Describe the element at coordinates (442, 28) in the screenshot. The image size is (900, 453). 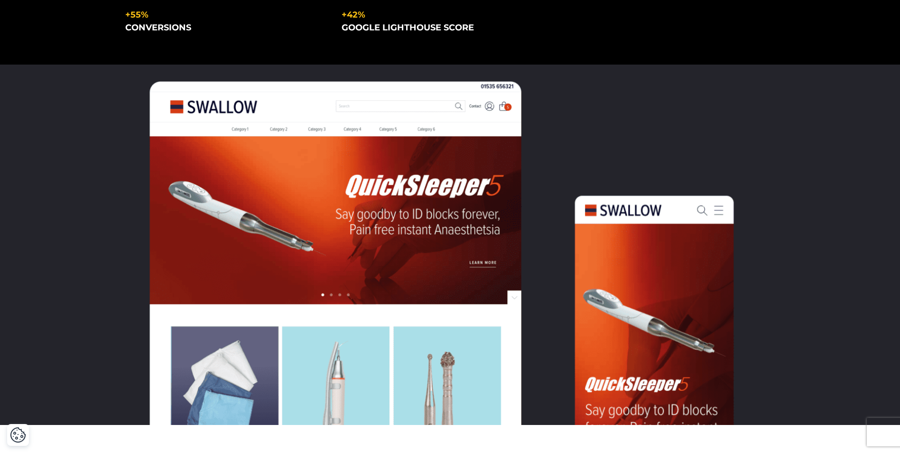
I see `div: Google Lighthouse score` at that location.